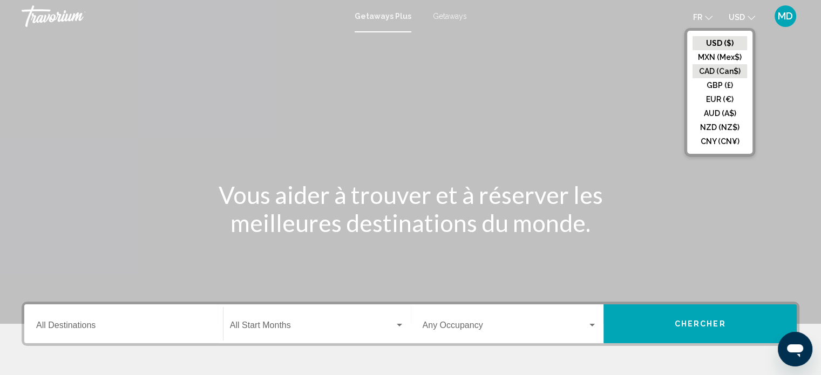  What do you see at coordinates (785, 16) in the screenshot?
I see `span: MD` at bounding box center [785, 16].